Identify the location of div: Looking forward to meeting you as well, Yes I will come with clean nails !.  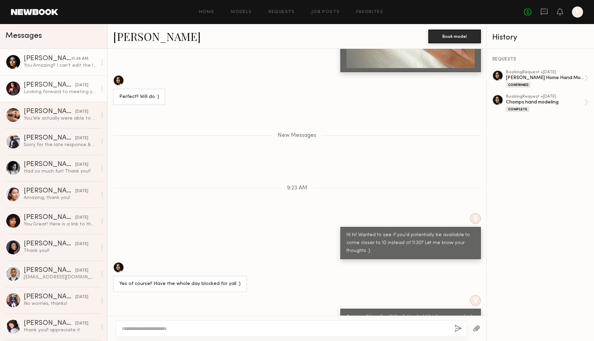
(60, 92).